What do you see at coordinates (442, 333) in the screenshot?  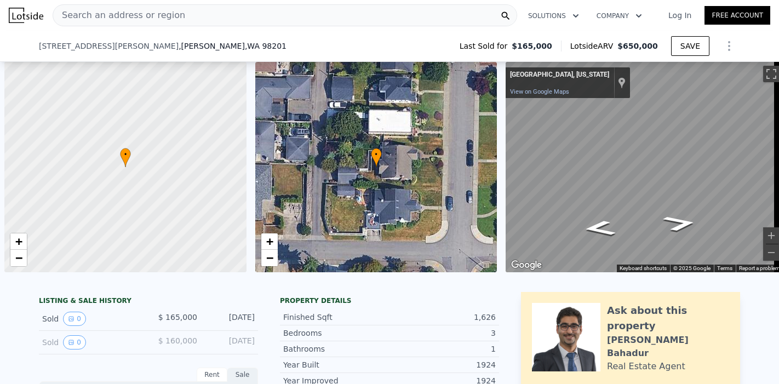 I see `div: 3` at bounding box center [442, 333].